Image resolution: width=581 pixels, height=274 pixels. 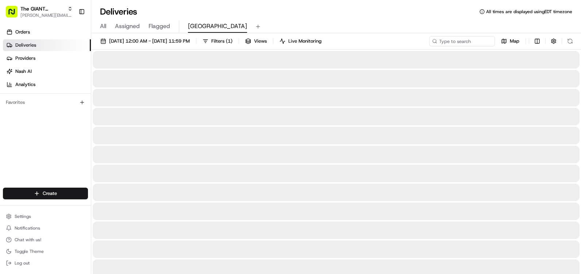 I want to click on button: The GIANT Company, so click(x=42, y=9).